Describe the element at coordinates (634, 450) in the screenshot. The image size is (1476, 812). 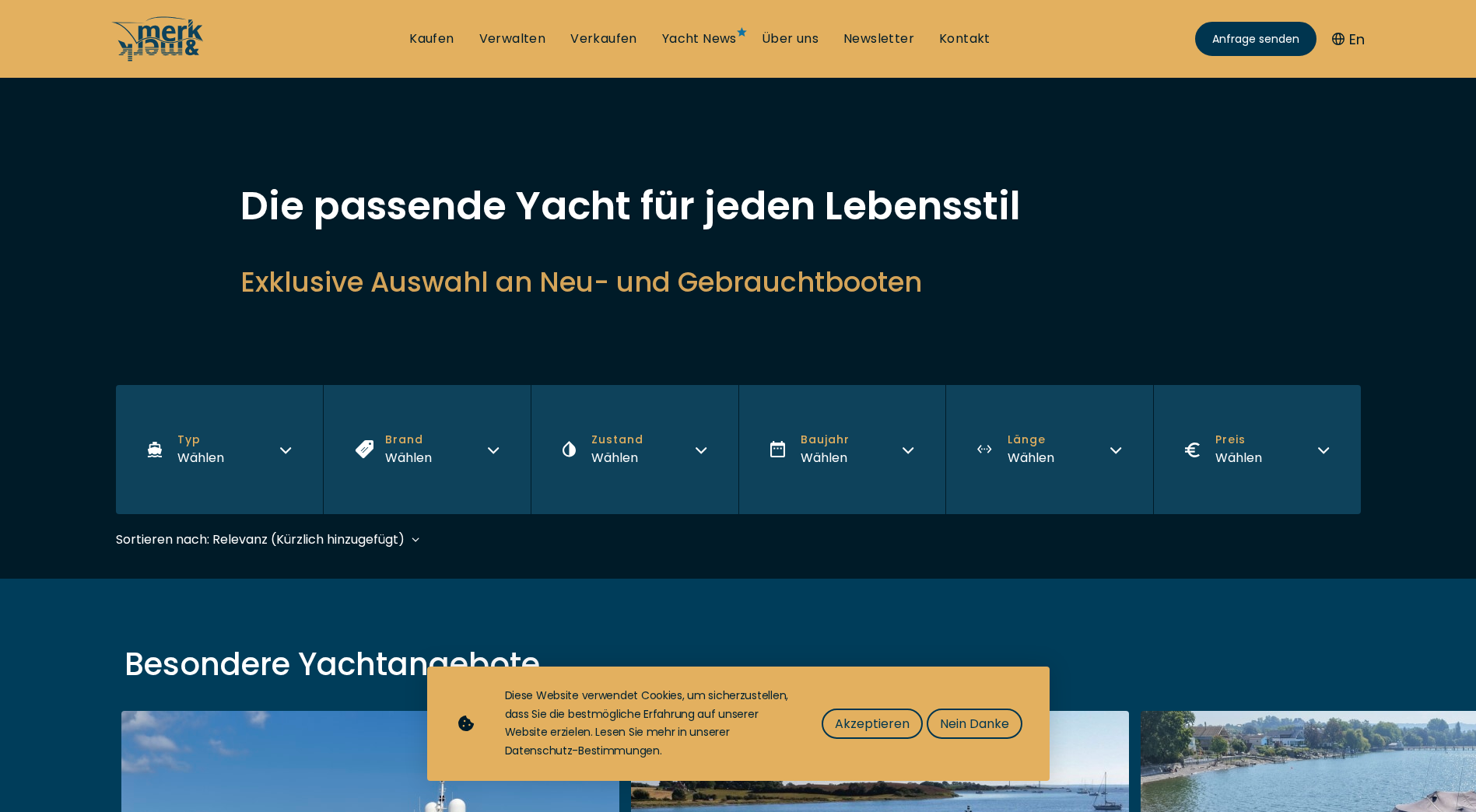
I see `button: ZustandWählen` at that location.